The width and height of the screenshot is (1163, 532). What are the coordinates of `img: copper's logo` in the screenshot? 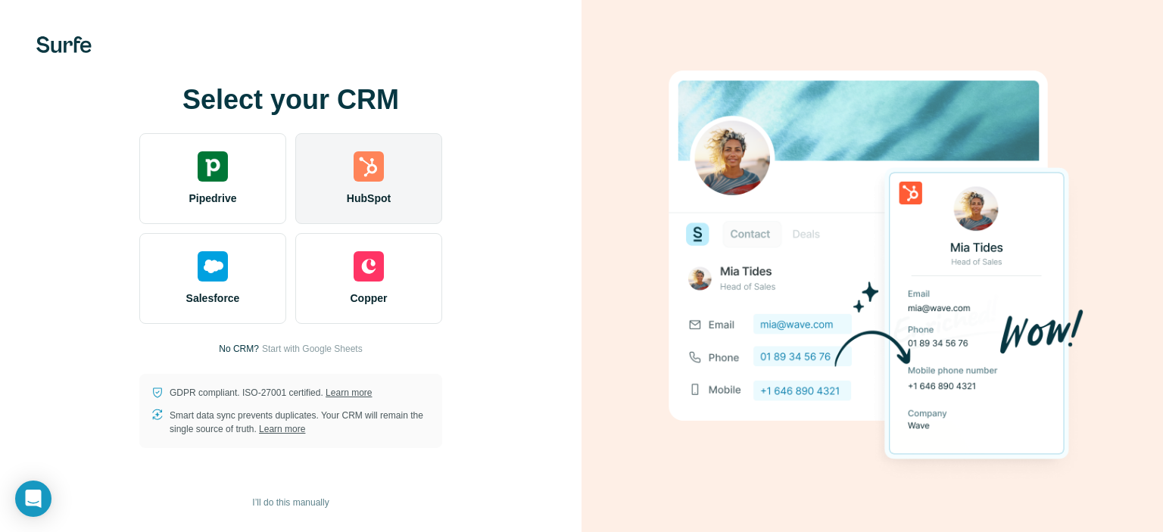 It's located at (369, 267).